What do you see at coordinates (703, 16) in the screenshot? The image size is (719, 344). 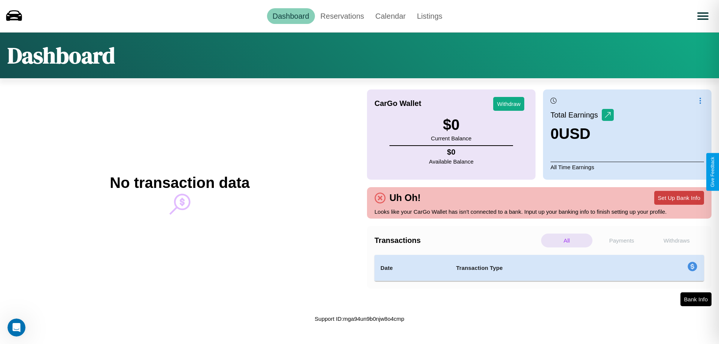 I see `button: Open menu` at bounding box center [703, 16].